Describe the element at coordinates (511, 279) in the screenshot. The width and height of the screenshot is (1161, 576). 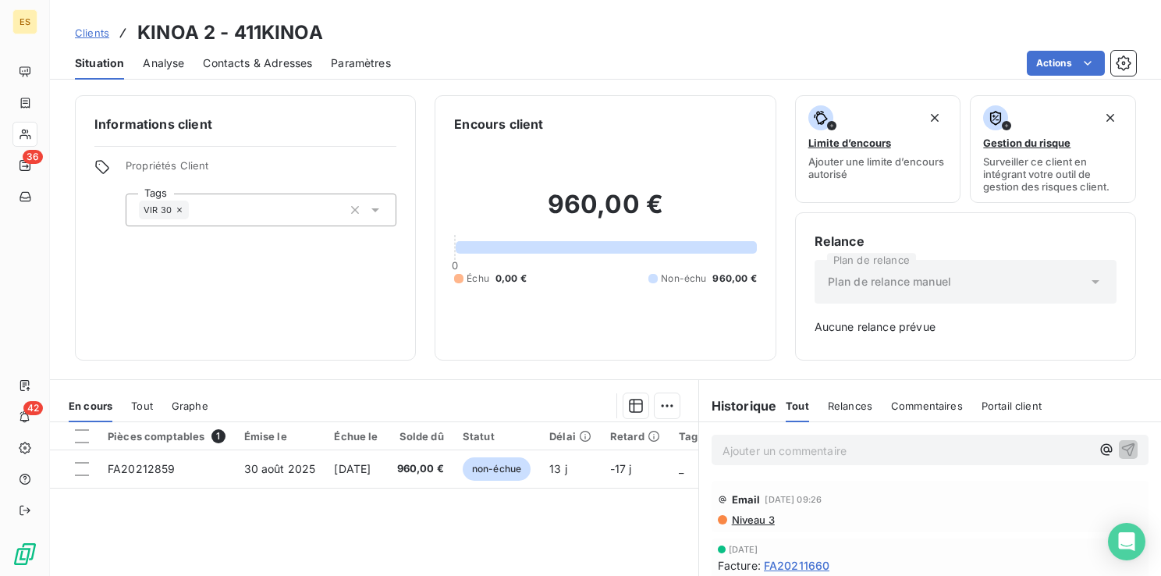
I see `span: 0,00 €` at that location.